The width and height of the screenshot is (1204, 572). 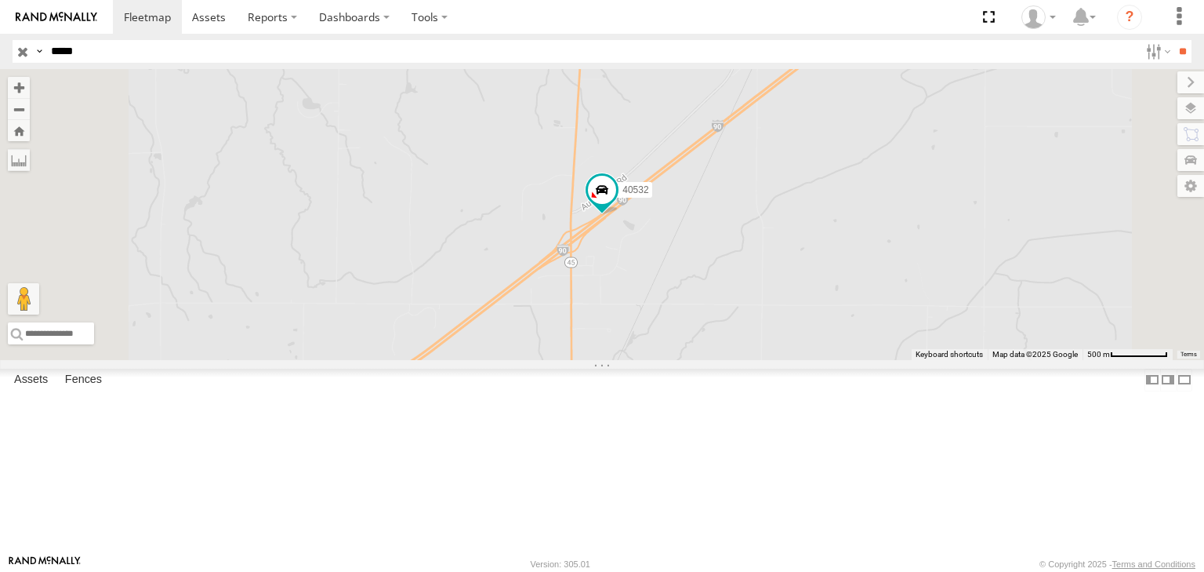 What do you see at coordinates (83, 379) in the screenshot?
I see `label: Fences` at bounding box center [83, 379].